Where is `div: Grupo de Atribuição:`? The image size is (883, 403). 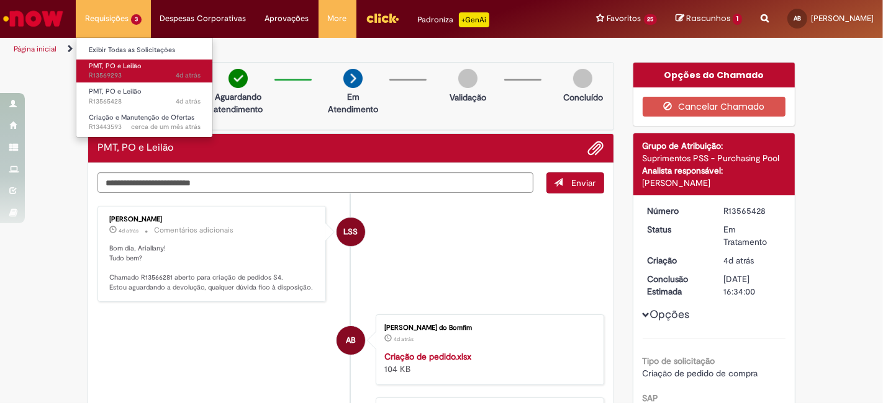
div: Grupo de Atribuição: is located at coordinates (714, 146).